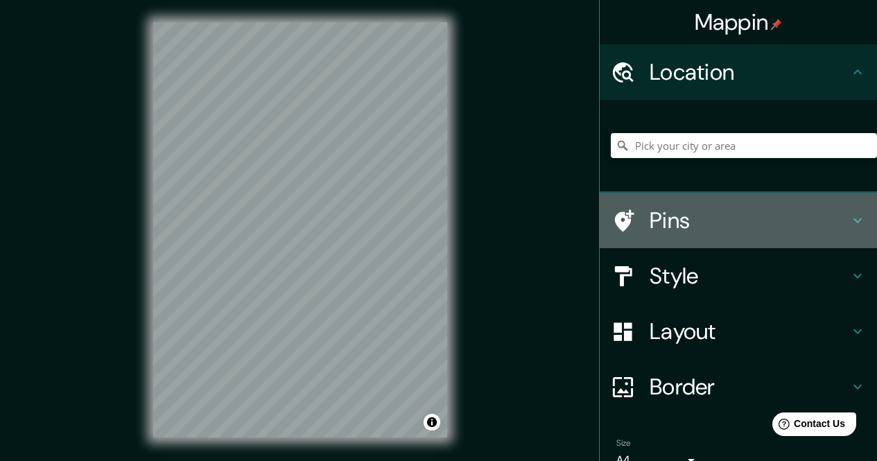 The image size is (877, 461). I want to click on div: Border, so click(738, 387).